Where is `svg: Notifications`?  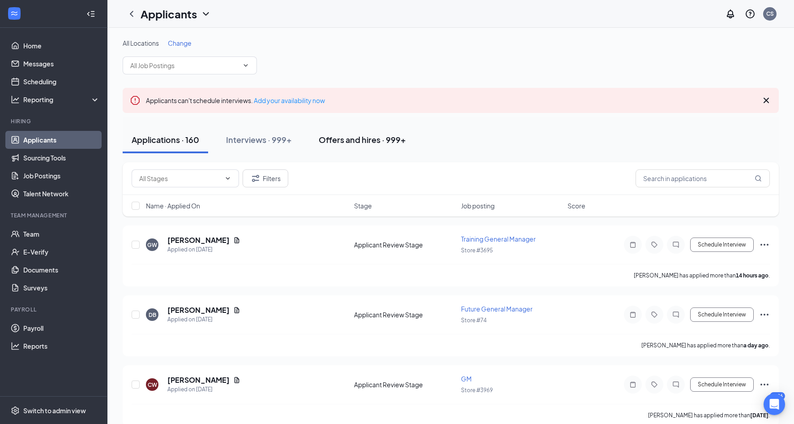
svg: Notifications is located at coordinates (731, 14).